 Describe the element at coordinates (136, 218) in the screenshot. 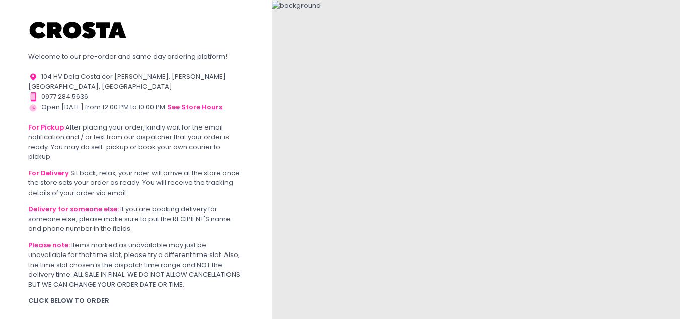

I see `div: If you are booking delivery for someone else, please make sure to put the RECIPIENT'S name and ph...` at that location.